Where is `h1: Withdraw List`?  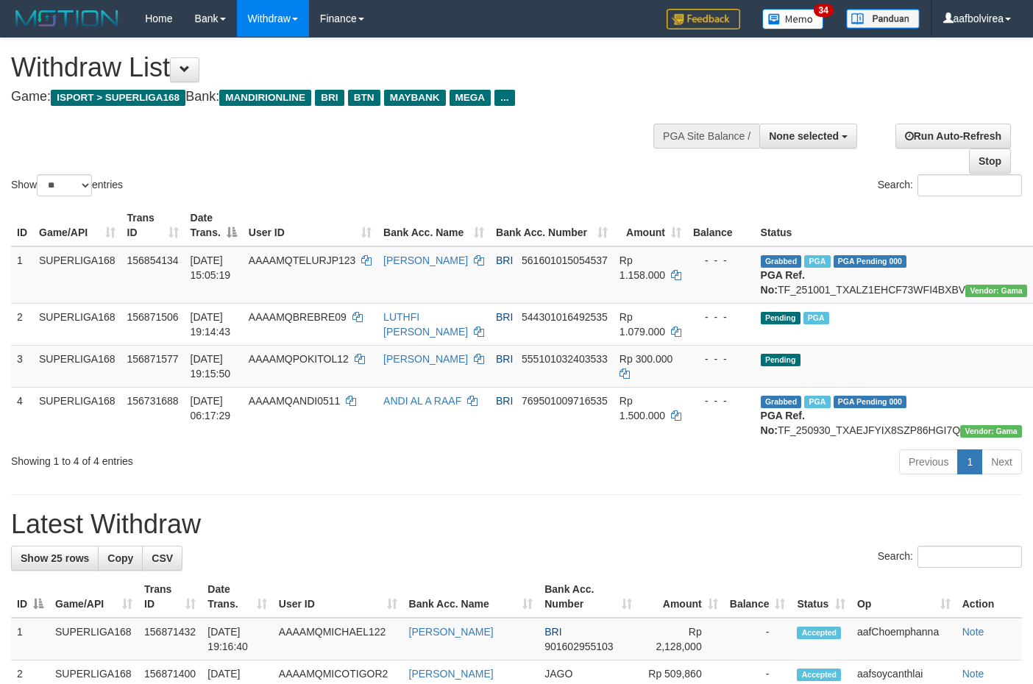 h1: Withdraw List is located at coordinates (342, 68).